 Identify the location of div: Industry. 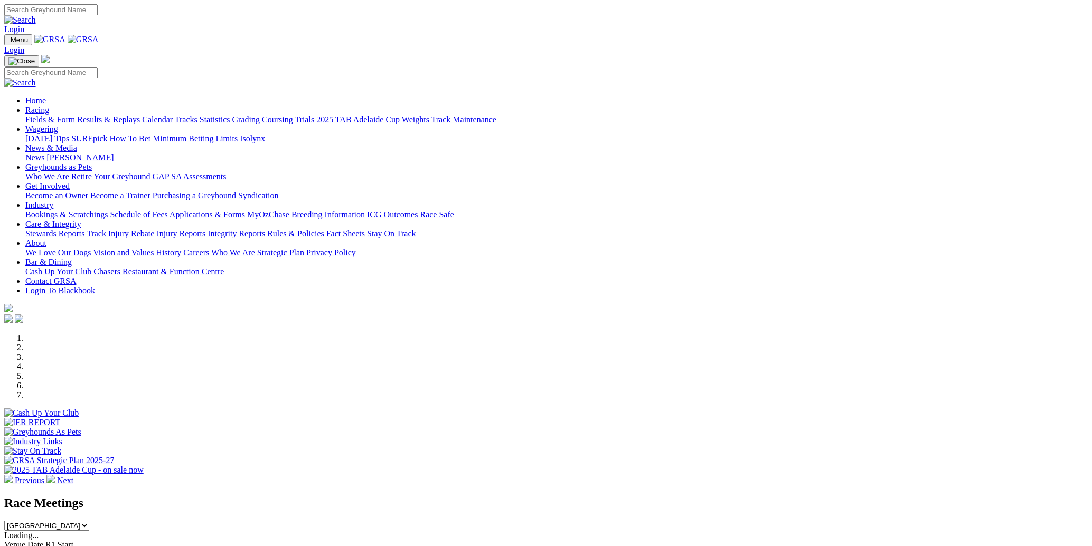
(556, 215).